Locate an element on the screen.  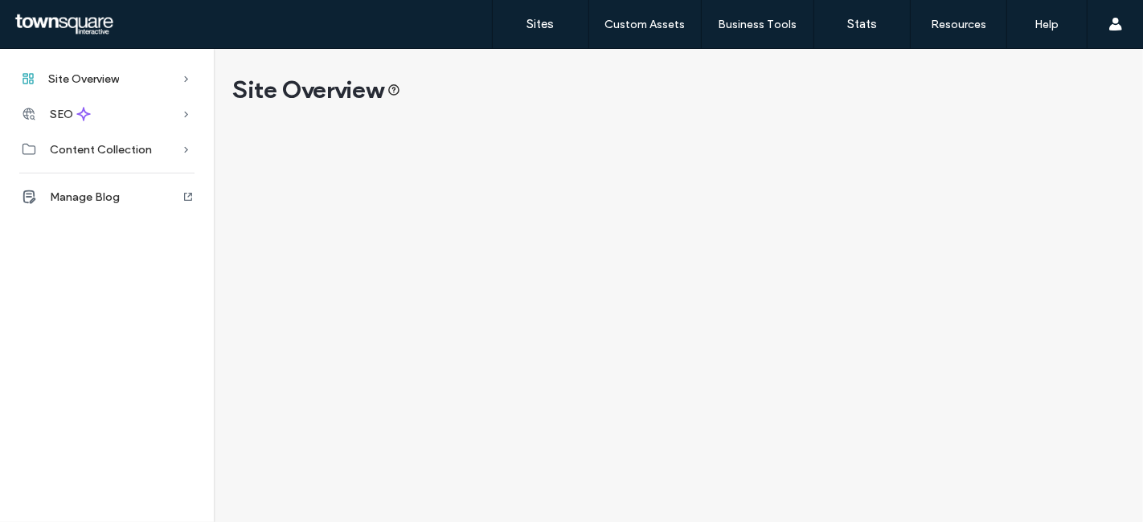
span: Help is located at coordinates (52, 18).